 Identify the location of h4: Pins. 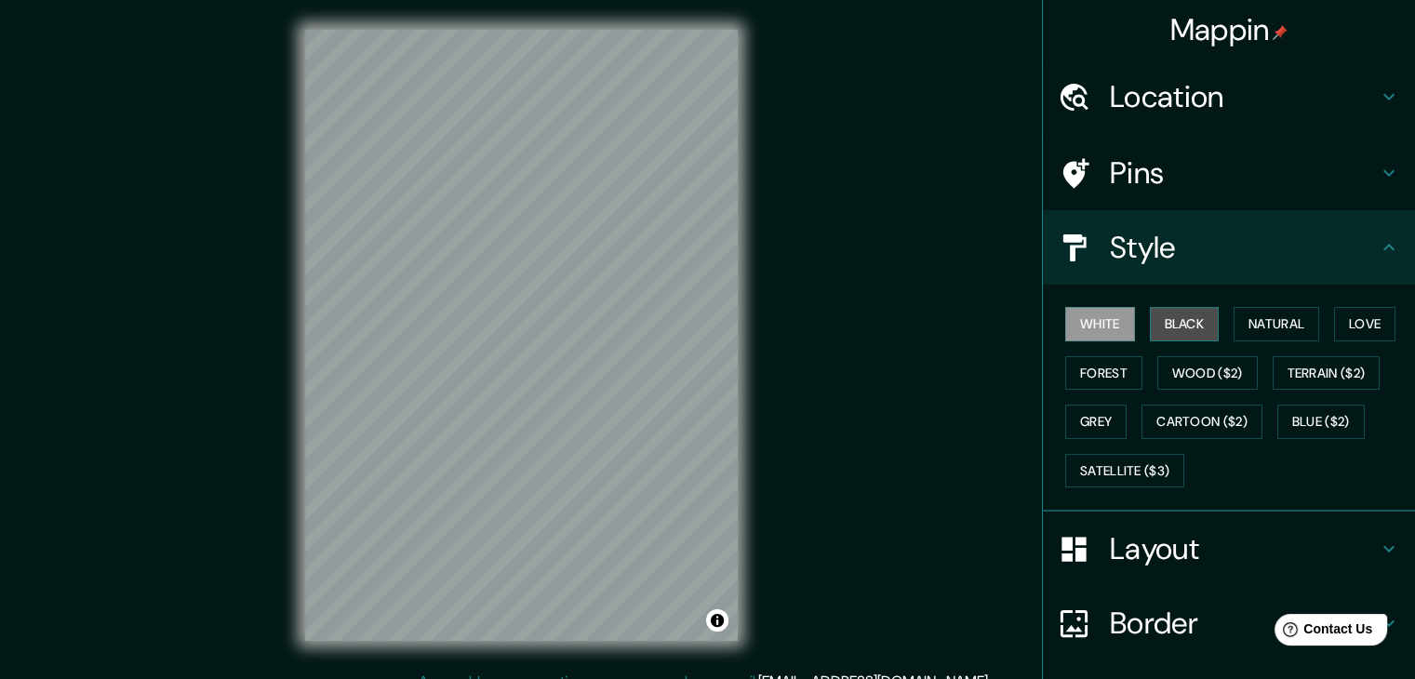
(1244, 173).